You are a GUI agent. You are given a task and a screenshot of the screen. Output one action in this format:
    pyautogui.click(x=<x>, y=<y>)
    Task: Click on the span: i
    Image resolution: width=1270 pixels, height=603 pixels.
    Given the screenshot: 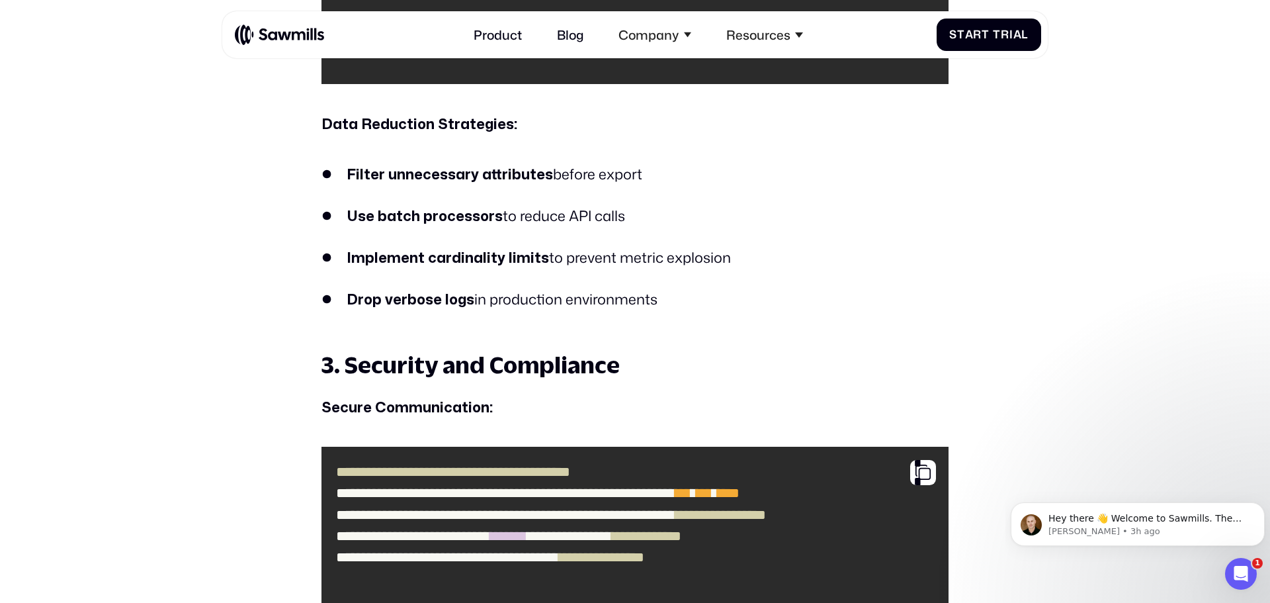 What is the action you would take?
    pyautogui.click(x=1012, y=34)
    